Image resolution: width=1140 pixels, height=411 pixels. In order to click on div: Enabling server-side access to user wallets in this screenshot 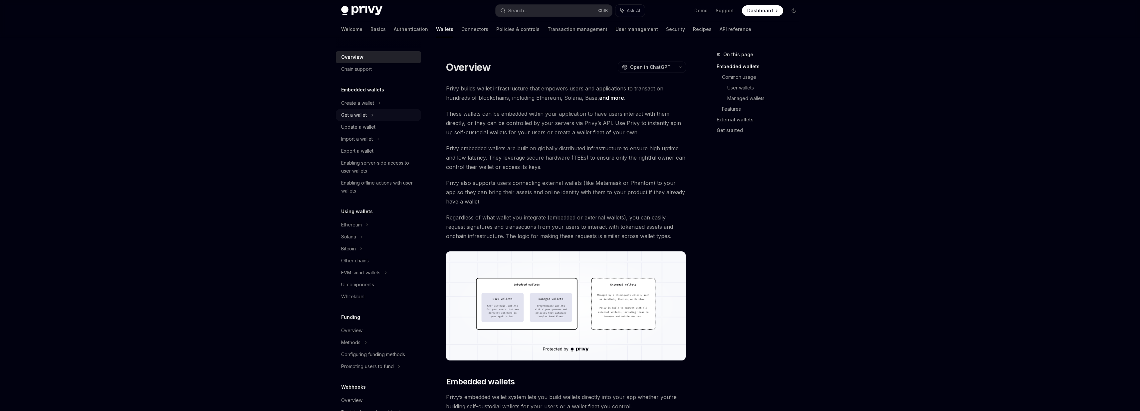, I will do `click(379, 167)`.